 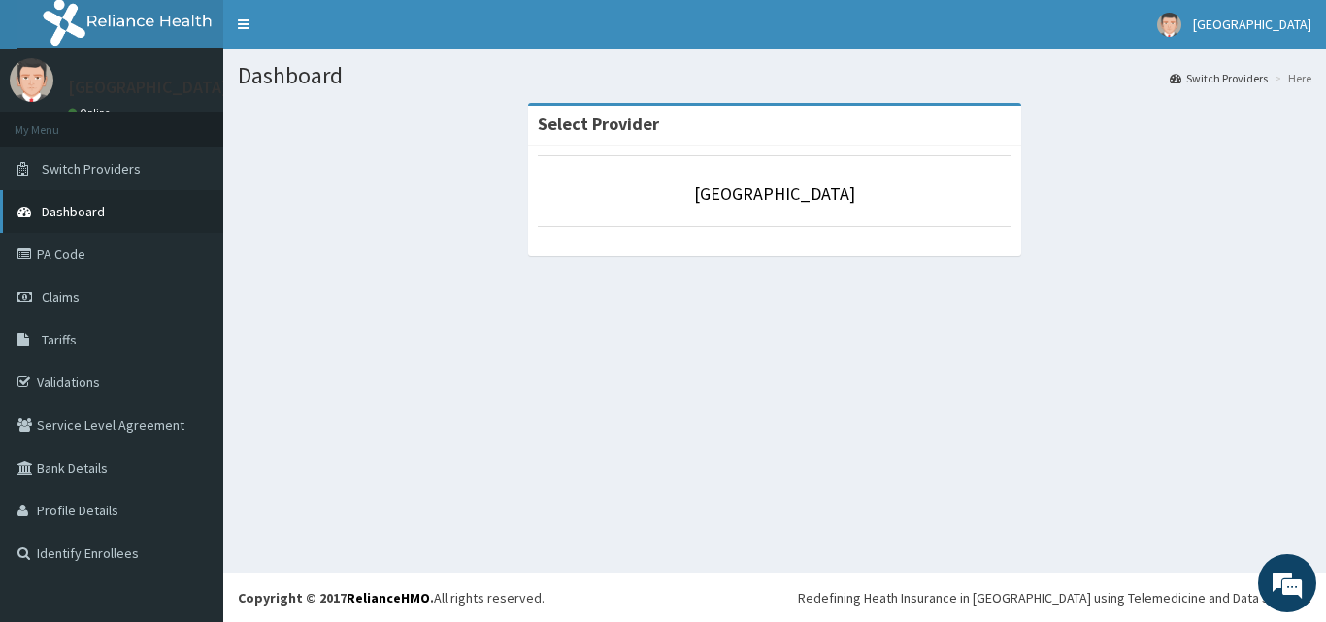 I want to click on span: Tariffs, so click(x=59, y=340).